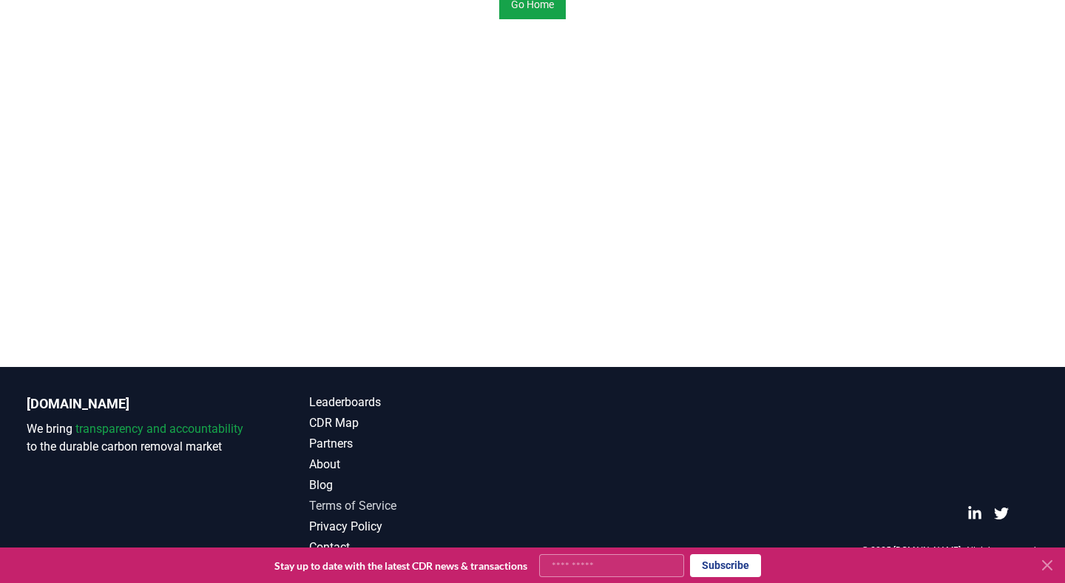 The image size is (1065, 583). Describe the element at coordinates (421, 506) in the screenshot. I see `a: Terms of Service` at that location.